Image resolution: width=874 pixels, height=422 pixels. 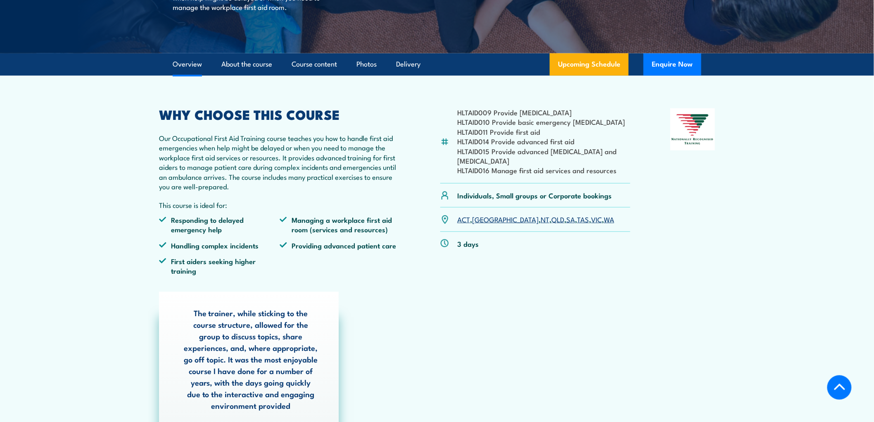 What do you see at coordinates (340, 224) in the screenshot?
I see `li: Managing a workplace first aid room (services and resources)` at bounding box center [340, 224].